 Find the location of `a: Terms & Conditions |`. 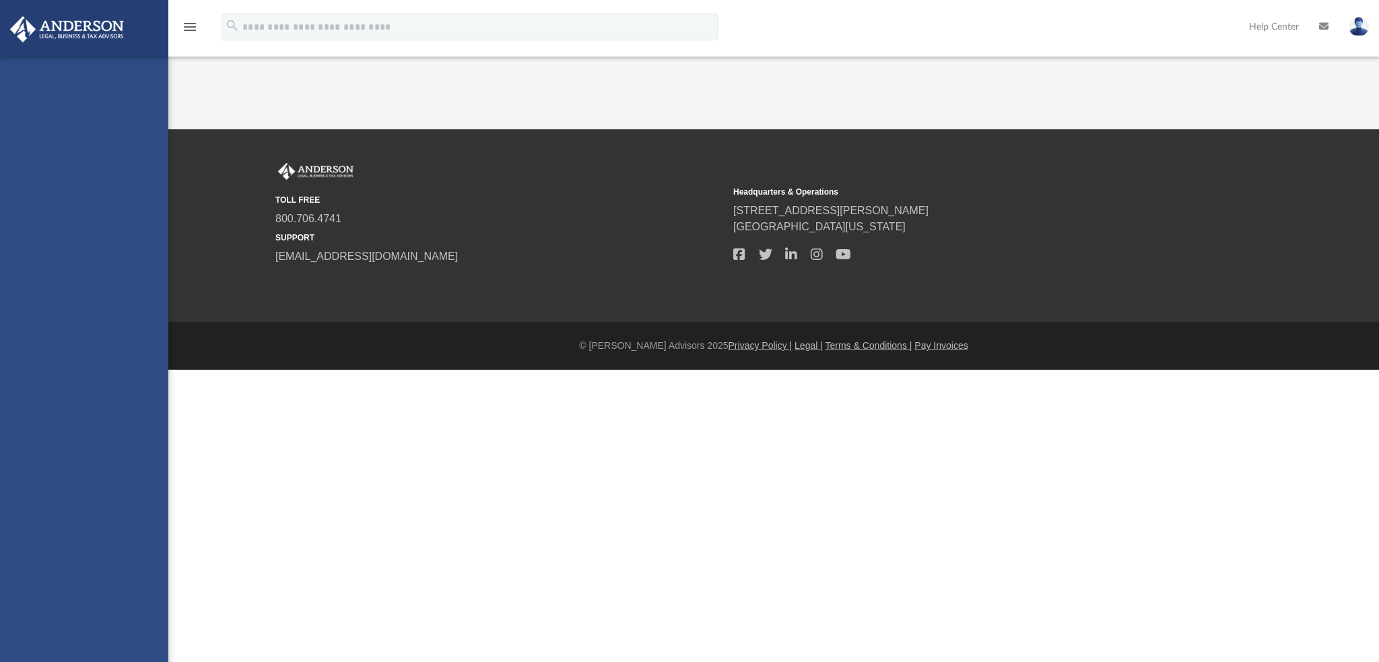

a: Terms & Conditions | is located at coordinates (868, 345).